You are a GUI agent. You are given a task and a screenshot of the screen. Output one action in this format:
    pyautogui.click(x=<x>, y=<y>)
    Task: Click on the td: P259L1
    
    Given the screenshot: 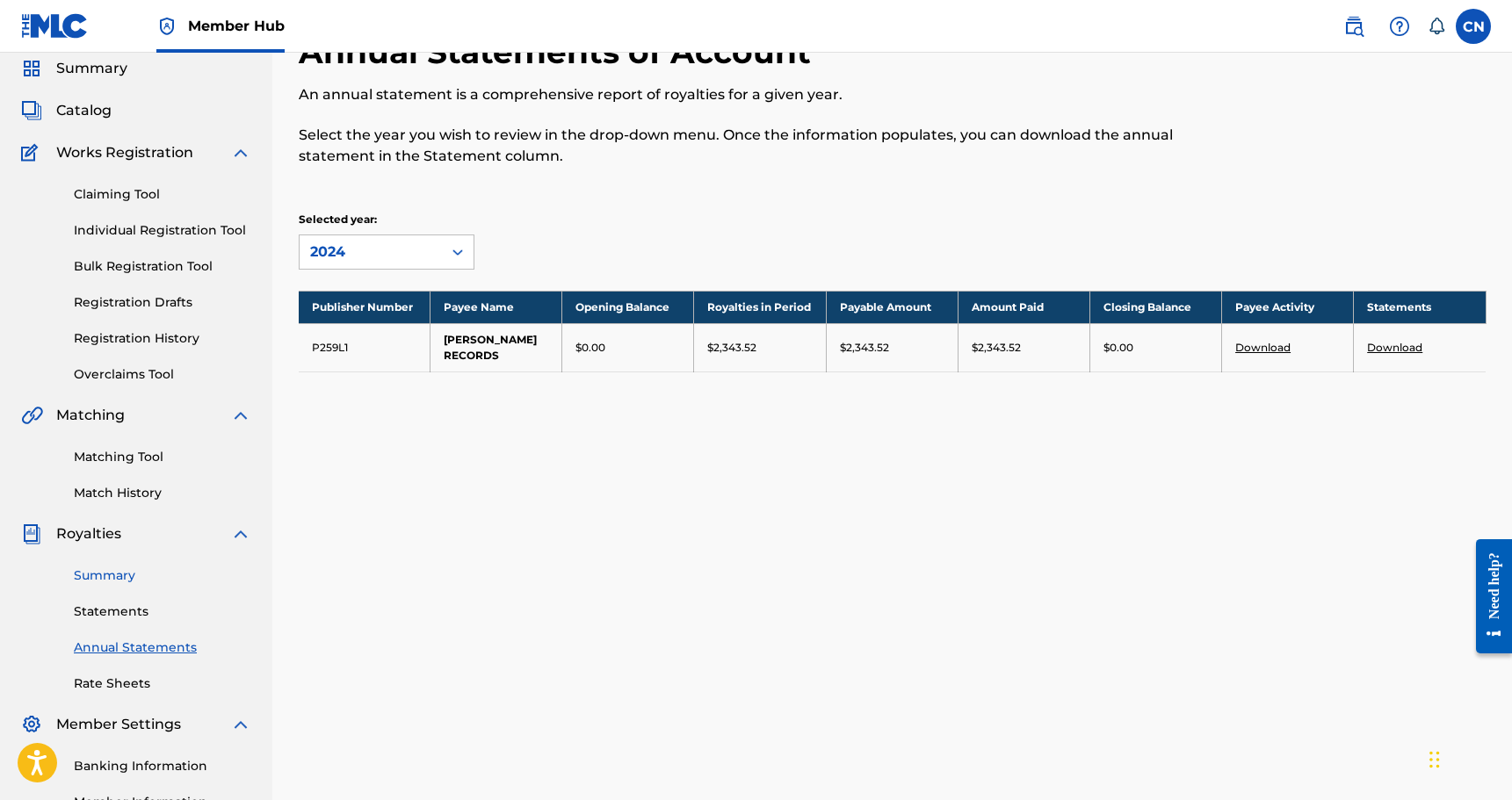 What is the action you would take?
    pyautogui.click(x=364, y=347)
    